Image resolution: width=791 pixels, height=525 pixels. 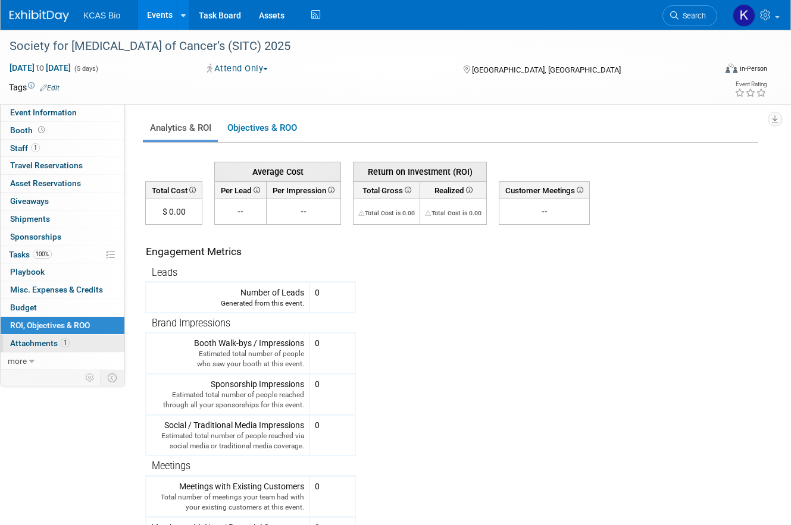 What do you see at coordinates (731, 68) in the screenshot?
I see `img: Format-Inperson.png` at bounding box center [731, 68].